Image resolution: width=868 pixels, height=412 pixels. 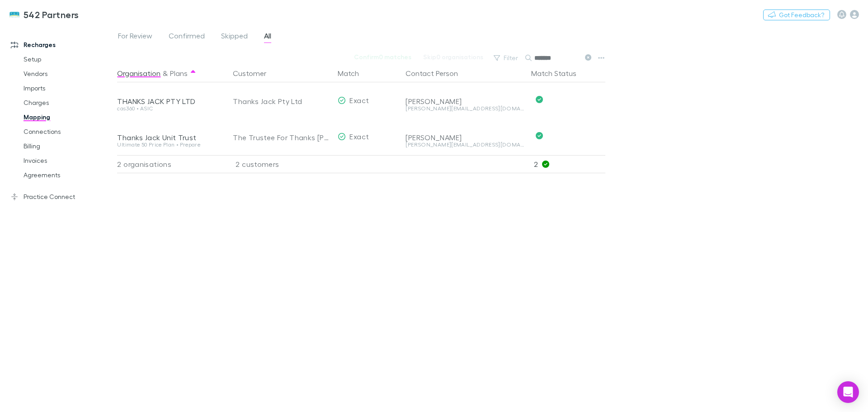 What do you see at coordinates (383, 57) in the screenshot?
I see `button: Confirm0 matches` at bounding box center [383, 57].